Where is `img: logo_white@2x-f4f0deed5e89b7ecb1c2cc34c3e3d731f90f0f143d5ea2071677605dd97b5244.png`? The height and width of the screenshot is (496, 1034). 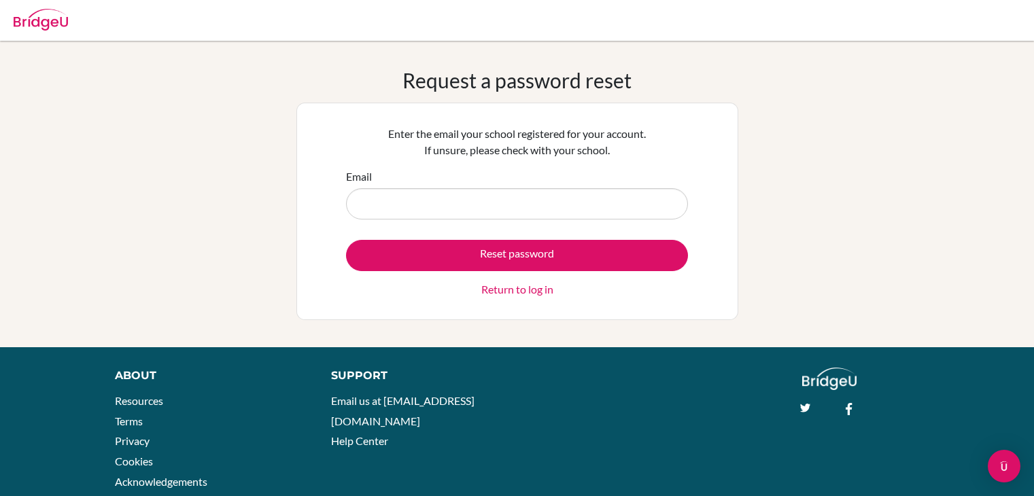
img: logo_white@2x-f4f0deed5e89b7ecb1c2cc34c3e3d731f90f0f143d5ea2071677605dd97b5244.png is located at coordinates (830, 379).